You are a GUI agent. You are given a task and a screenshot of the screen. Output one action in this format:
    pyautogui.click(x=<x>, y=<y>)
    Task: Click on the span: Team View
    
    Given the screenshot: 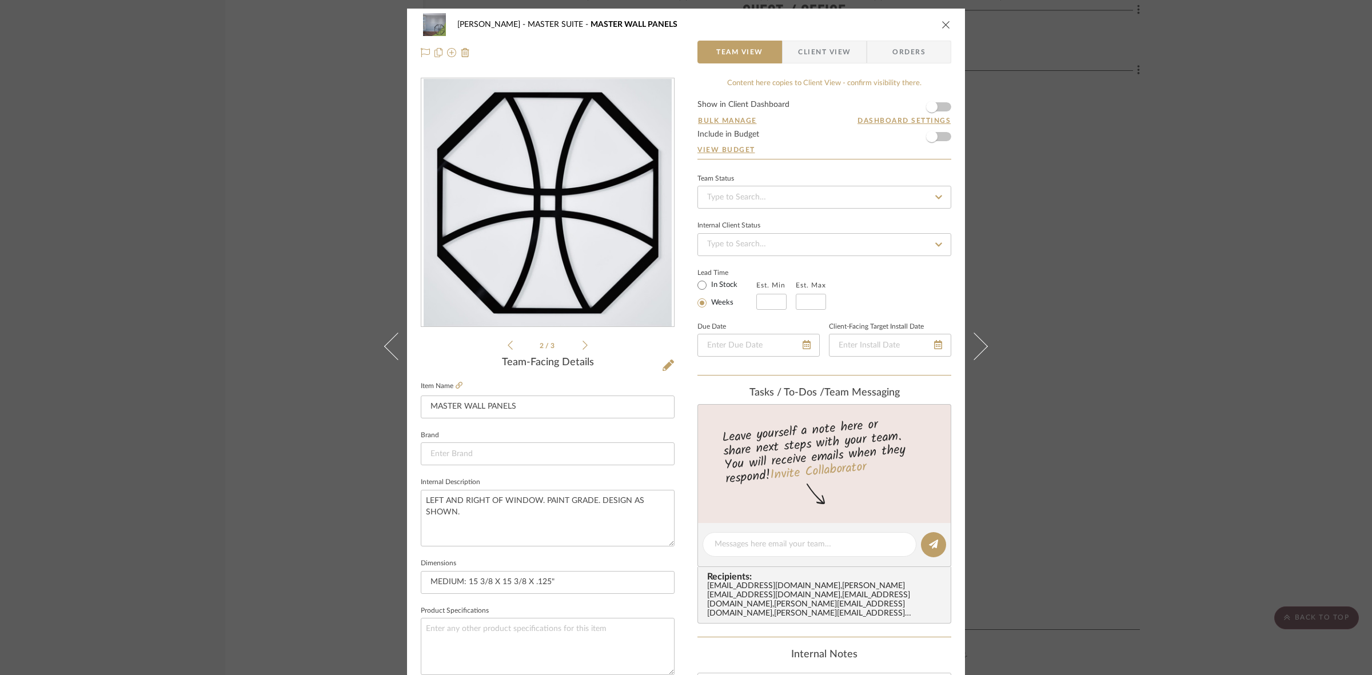 What is the action you would take?
    pyautogui.click(x=740, y=52)
    